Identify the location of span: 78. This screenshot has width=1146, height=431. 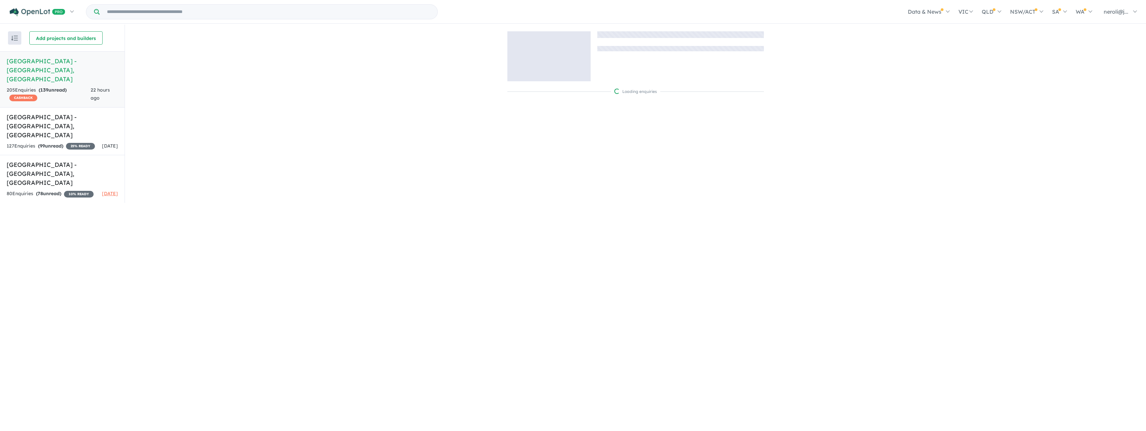
(40, 194).